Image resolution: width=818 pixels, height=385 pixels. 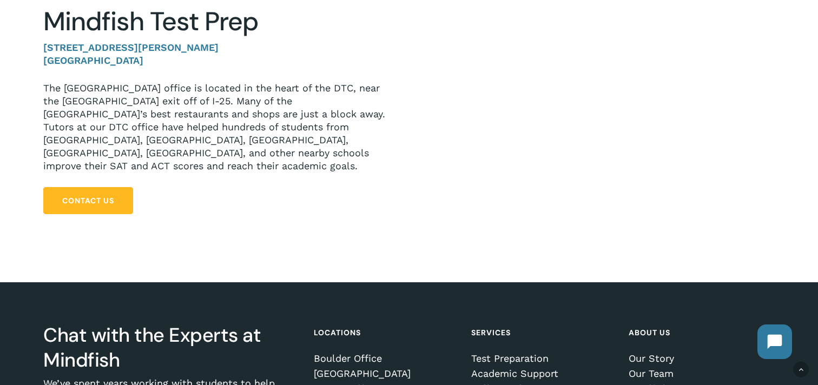 I want to click on a: Test Preparation, so click(x=542, y=359).